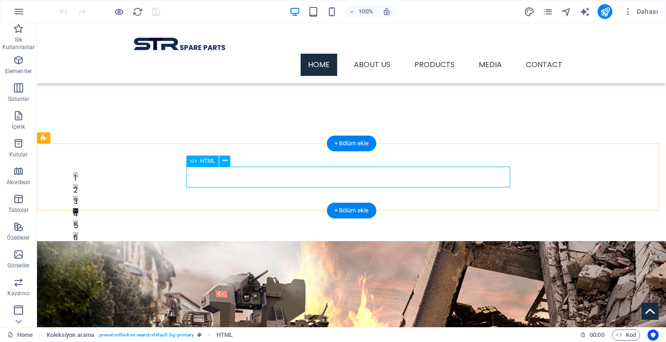 The image size is (666, 342). Describe the element at coordinates (547, 12) in the screenshot. I see `button: pages` at that location.